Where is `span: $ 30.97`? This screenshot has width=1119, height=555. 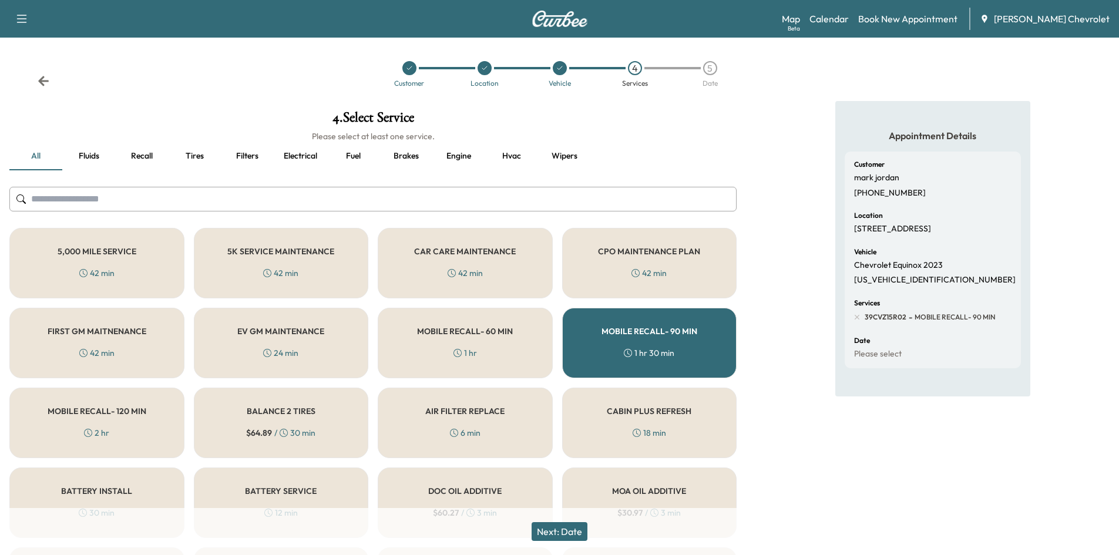
span: $ 30.97 is located at coordinates (630, 513).